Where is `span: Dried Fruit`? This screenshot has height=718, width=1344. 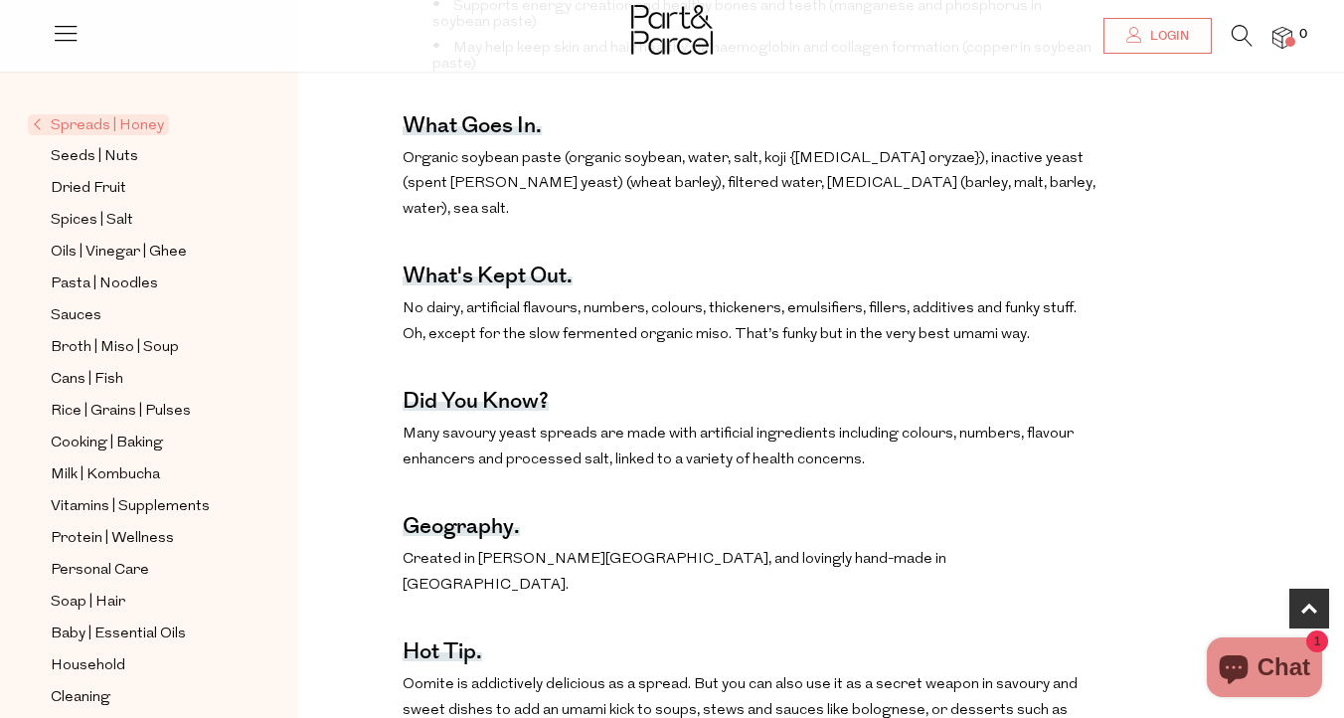 span: Dried Fruit is located at coordinates (88, 189).